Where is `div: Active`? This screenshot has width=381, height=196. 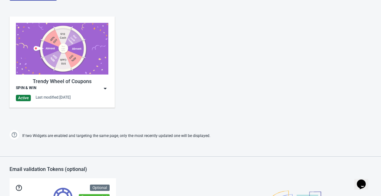 div: Active is located at coordinates (23, 98).